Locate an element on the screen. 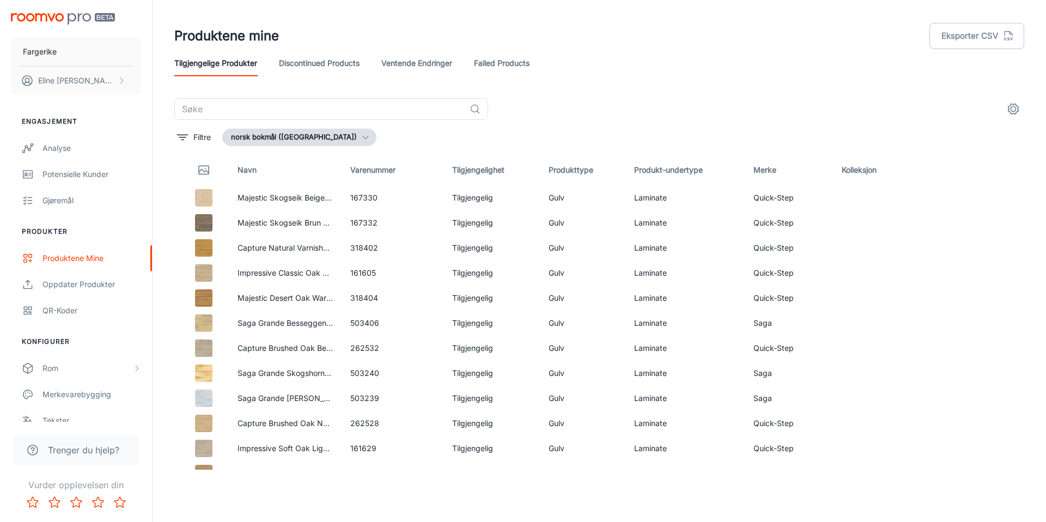 This screenshot has height=522, width=1046. p: Filtre is located at coordinates (202, 137).